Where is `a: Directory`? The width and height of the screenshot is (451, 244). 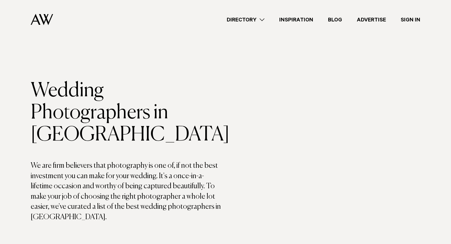 a: Directory is located at coordinates (245, 20).